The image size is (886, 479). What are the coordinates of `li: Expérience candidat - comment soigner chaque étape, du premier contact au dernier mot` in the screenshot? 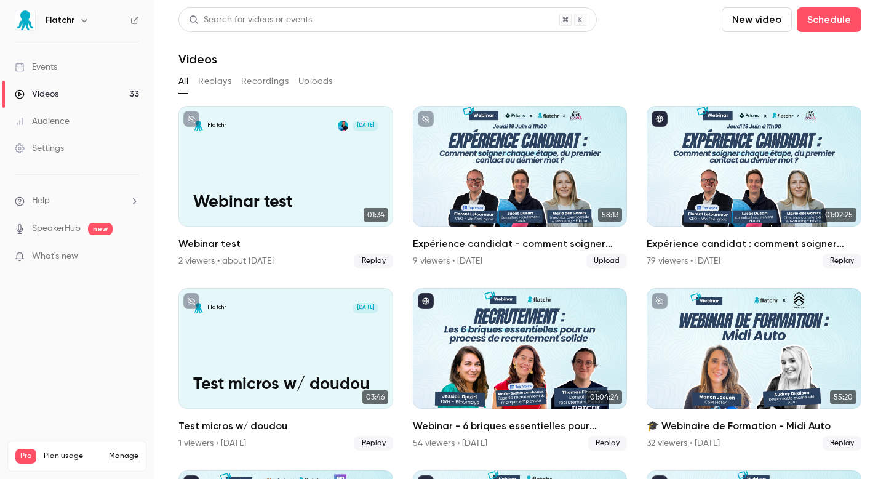 It's located at (520, 187).